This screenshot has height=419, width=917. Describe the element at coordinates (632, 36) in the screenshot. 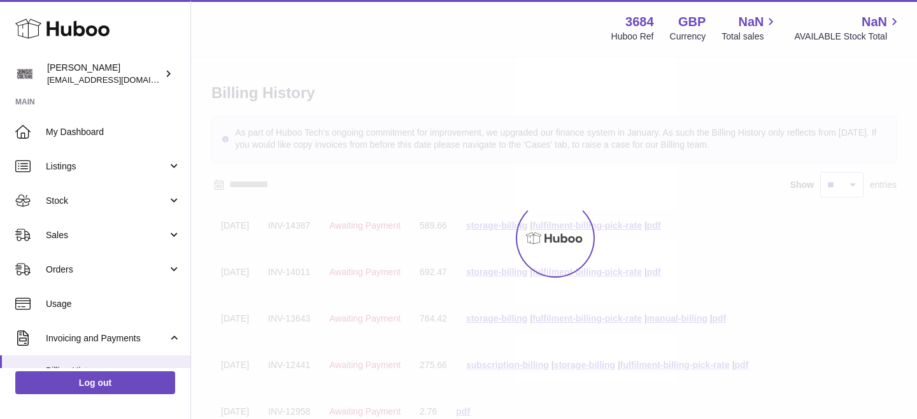

I see `div: Huboo Ref` at that location.